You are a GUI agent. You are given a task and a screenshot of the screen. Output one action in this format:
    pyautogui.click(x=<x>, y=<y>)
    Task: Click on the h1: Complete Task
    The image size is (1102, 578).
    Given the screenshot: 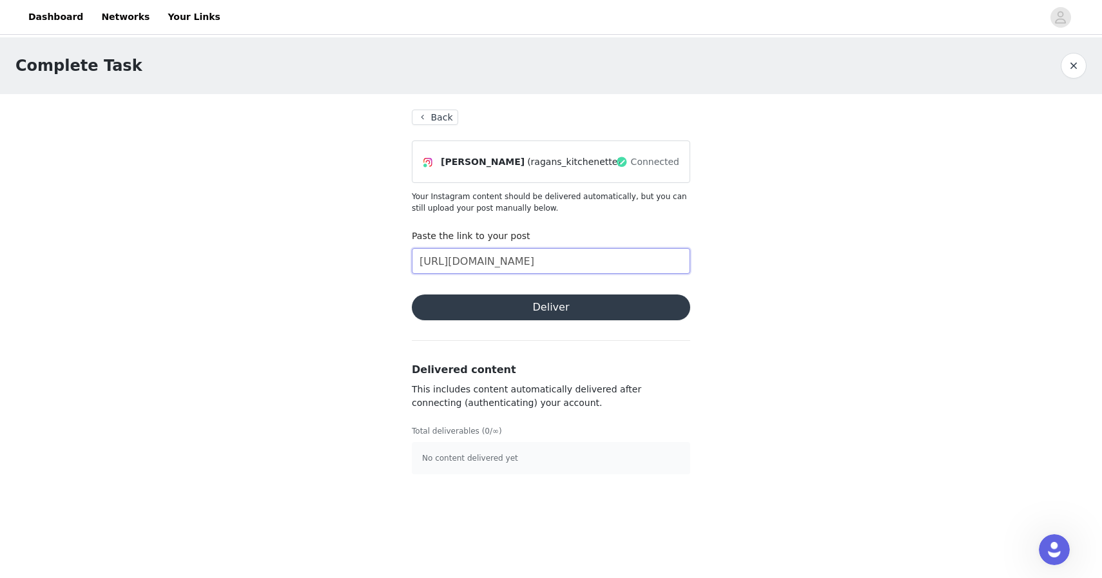 What is the action you would take?
    pyautogui.click(x=79, y=66)
    